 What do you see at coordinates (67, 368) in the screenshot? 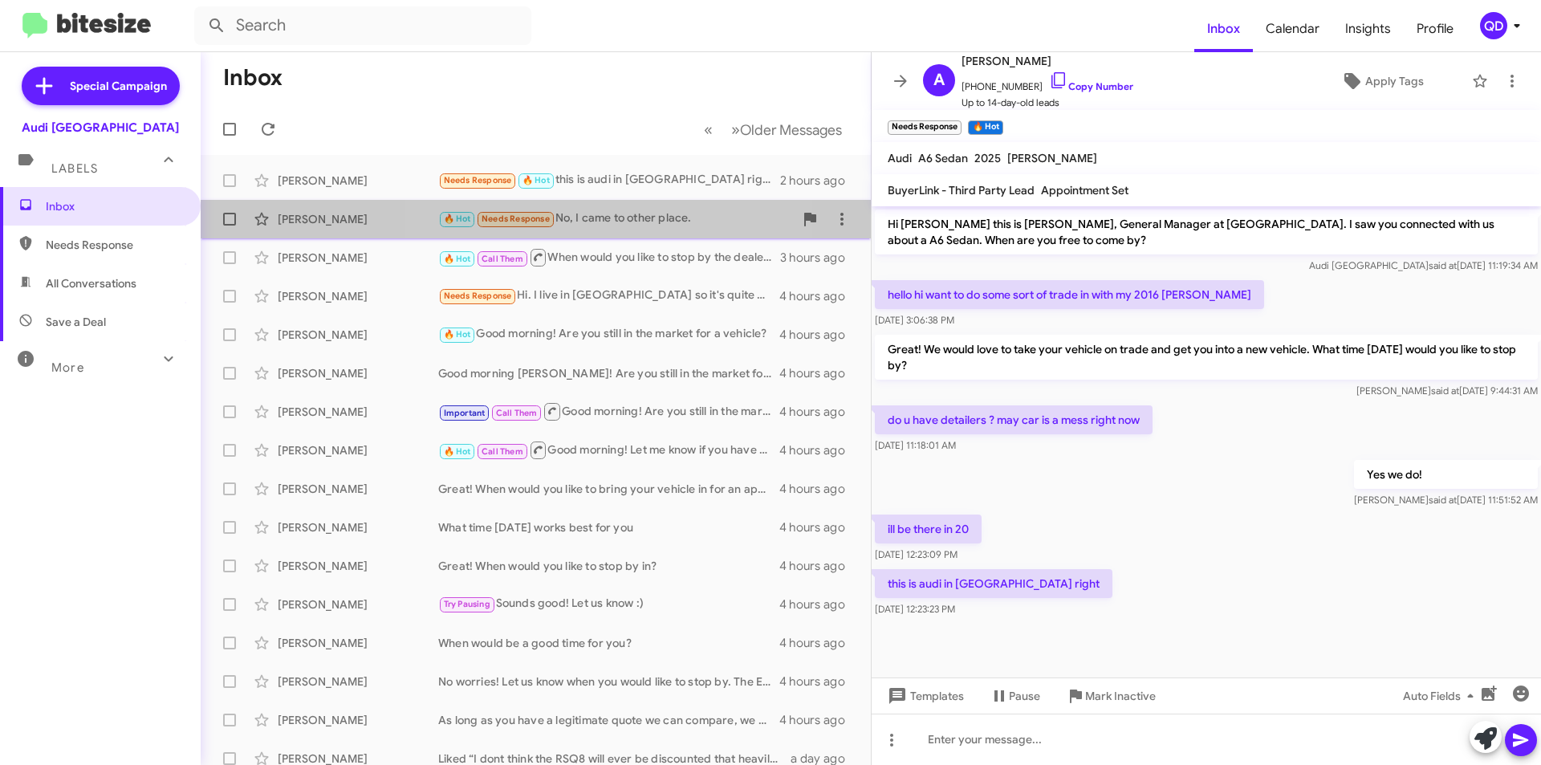
I see `span: More` at bounding box center [67, 368].